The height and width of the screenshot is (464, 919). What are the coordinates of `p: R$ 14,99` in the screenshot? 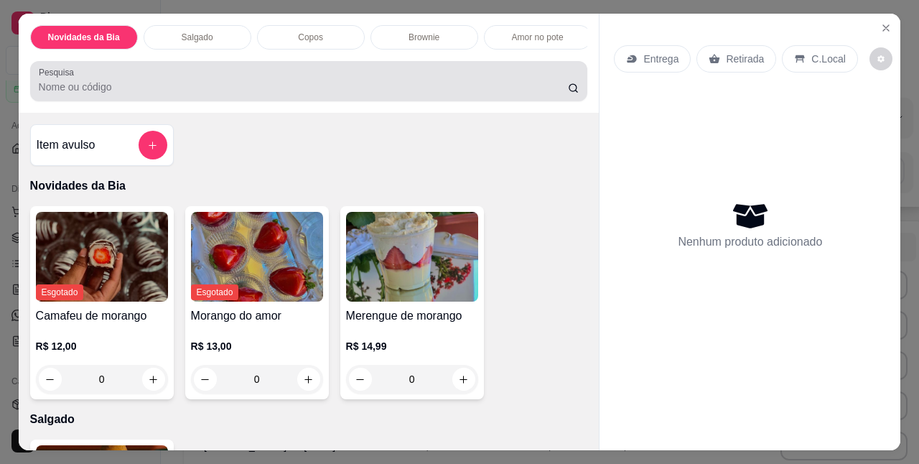 It's located at (412, 346).